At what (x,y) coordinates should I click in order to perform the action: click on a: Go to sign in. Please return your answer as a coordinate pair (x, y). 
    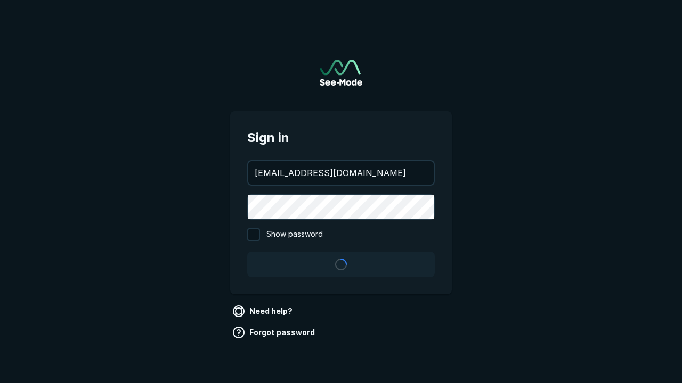
    Looking at the image, I should click on (341, 72).